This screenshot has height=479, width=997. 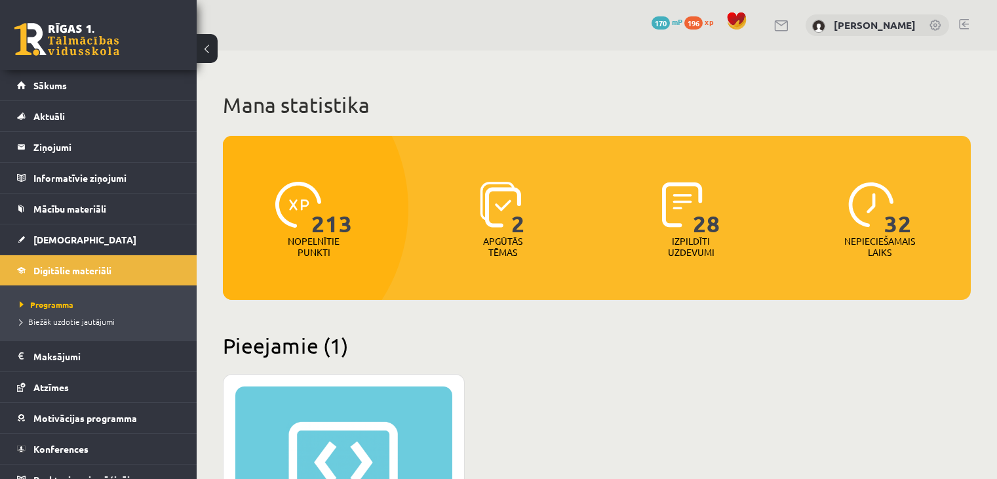 What do you see at coordinates (47, 304) in the screenshot?
I see `span: Programma` at bounding box center [47, 304].